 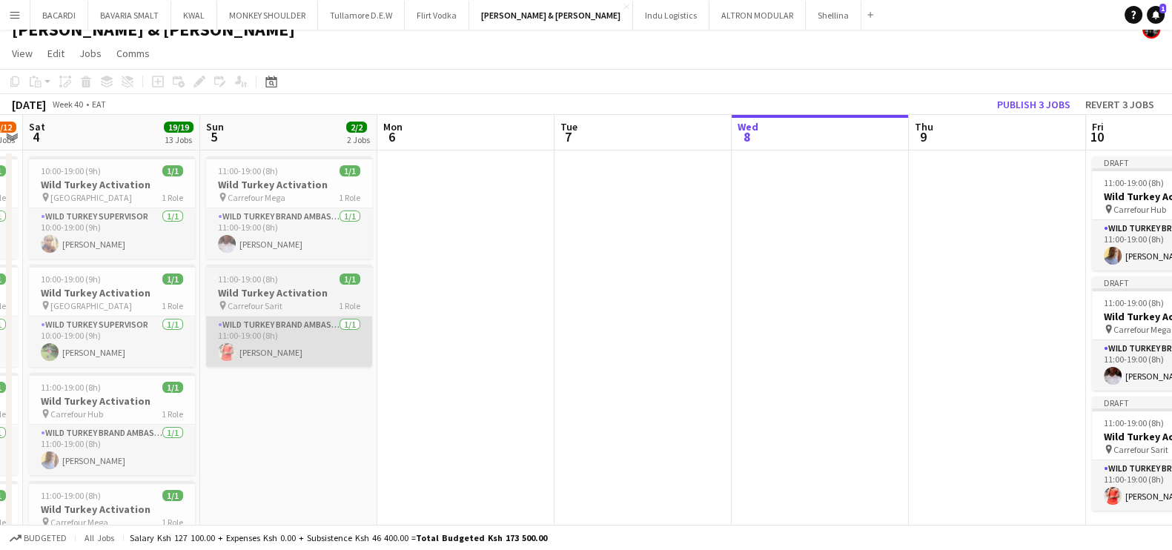 What do you see at coordinates (22, 53) in the screenshot?
I see `a: View` at bounding box center [22, 53].